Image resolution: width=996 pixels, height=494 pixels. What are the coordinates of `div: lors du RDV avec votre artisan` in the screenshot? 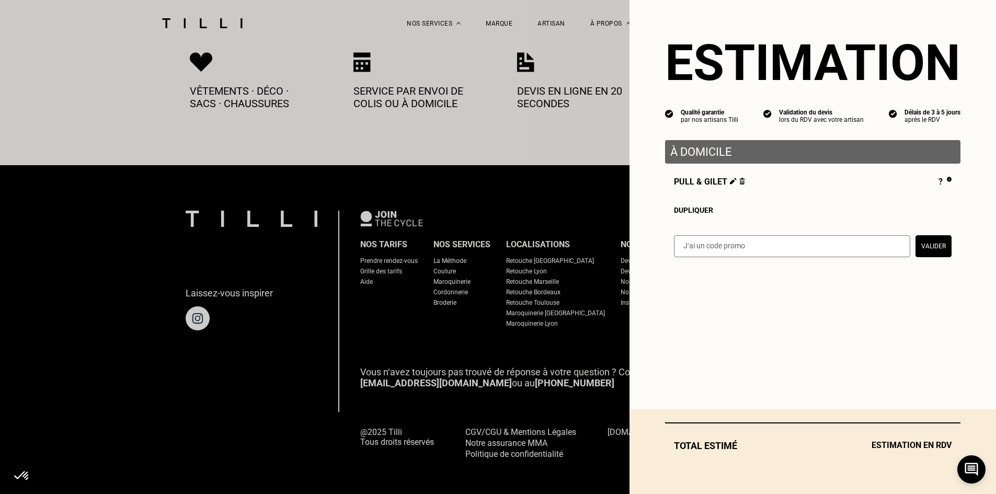 It's located at (822, 120).